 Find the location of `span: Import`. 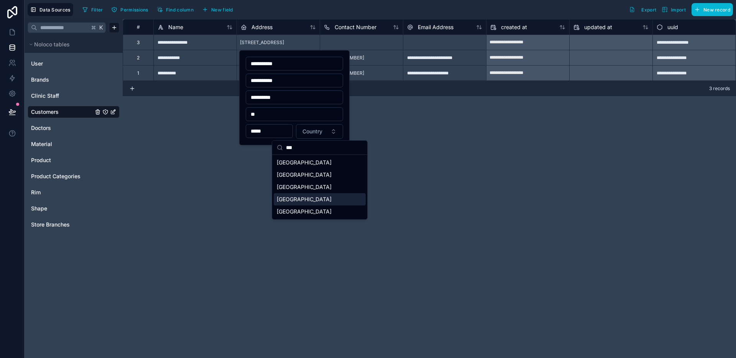

span: Import is located at coordinates (678, 10).